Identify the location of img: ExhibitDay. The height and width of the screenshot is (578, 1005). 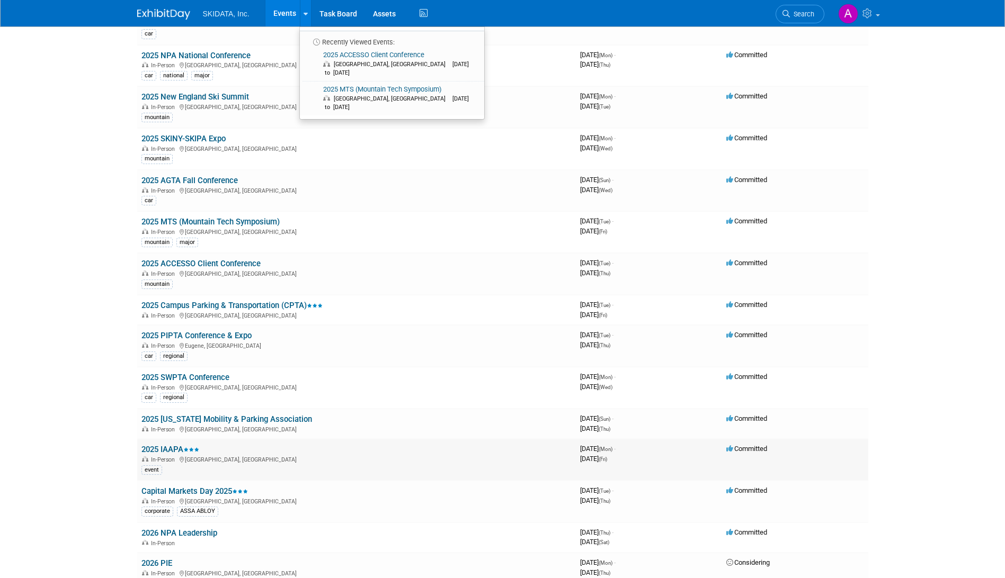
(164, 14).